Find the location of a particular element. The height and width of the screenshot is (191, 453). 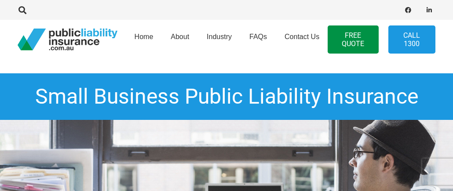

span: FAQs is located at coordinates (258, 37).